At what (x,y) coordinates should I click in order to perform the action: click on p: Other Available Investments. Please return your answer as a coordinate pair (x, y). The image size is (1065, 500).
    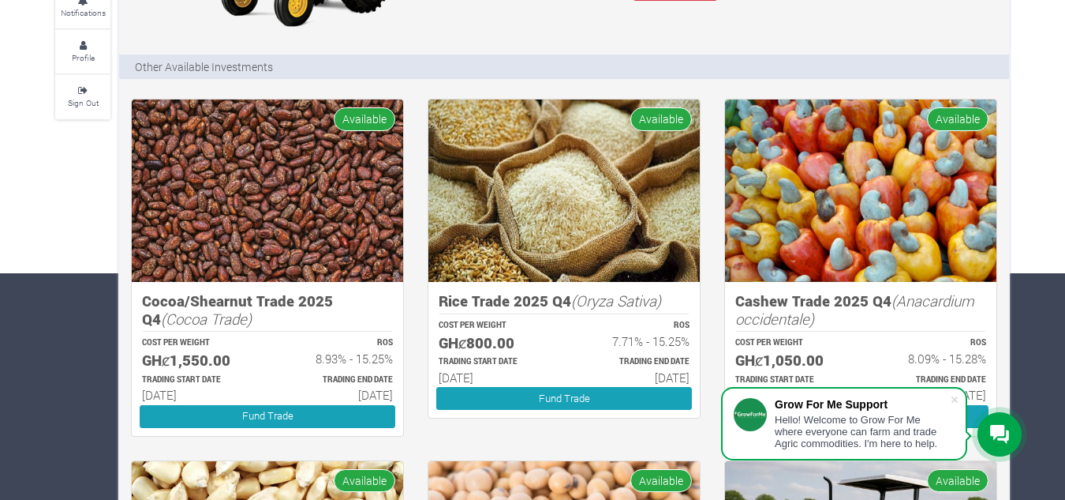
    Looking at the image, I should click on (204, 66).